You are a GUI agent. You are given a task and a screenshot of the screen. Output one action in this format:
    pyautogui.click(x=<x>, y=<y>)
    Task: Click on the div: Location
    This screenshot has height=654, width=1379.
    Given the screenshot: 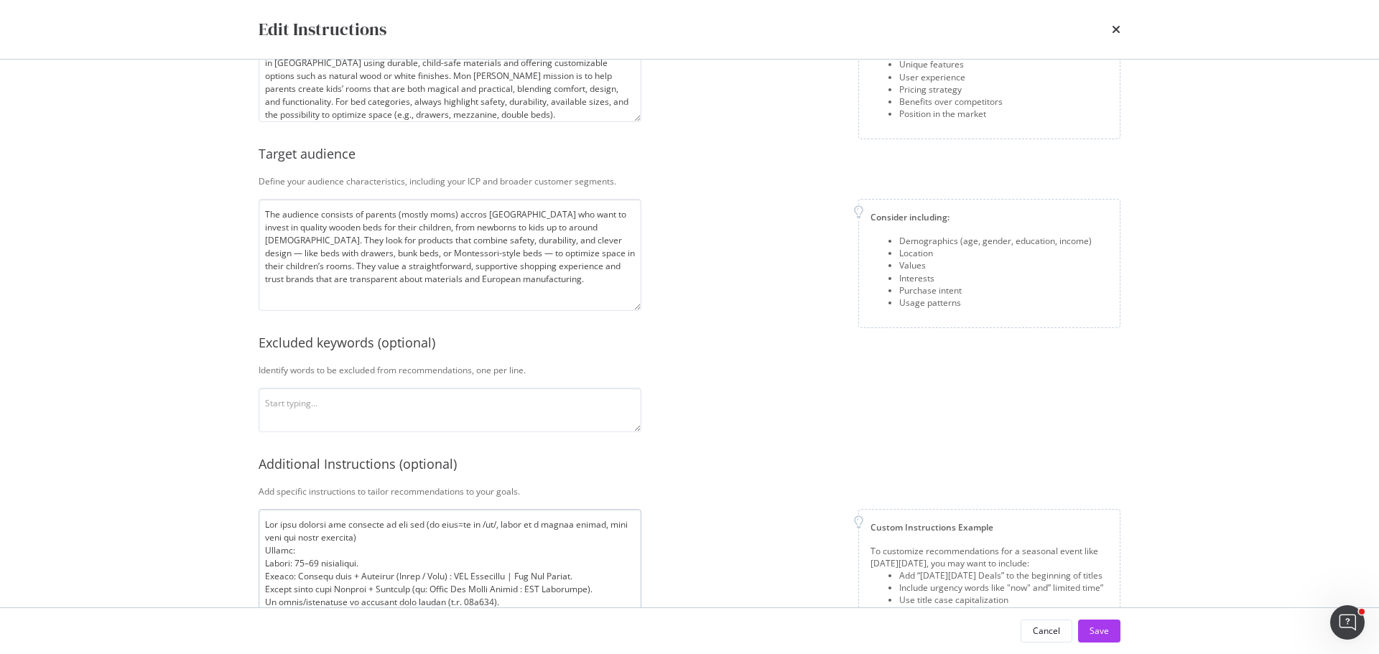 What is the action you would take?
    pyautogui.click(x=996, y=253)
    